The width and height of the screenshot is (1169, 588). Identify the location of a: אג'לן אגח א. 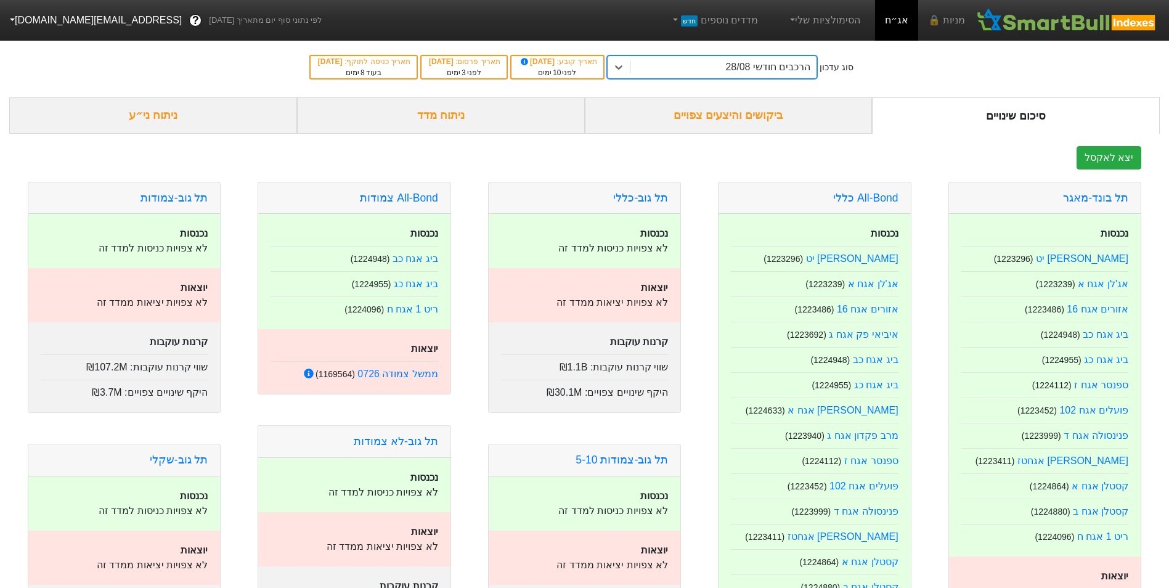
(1103, 283).